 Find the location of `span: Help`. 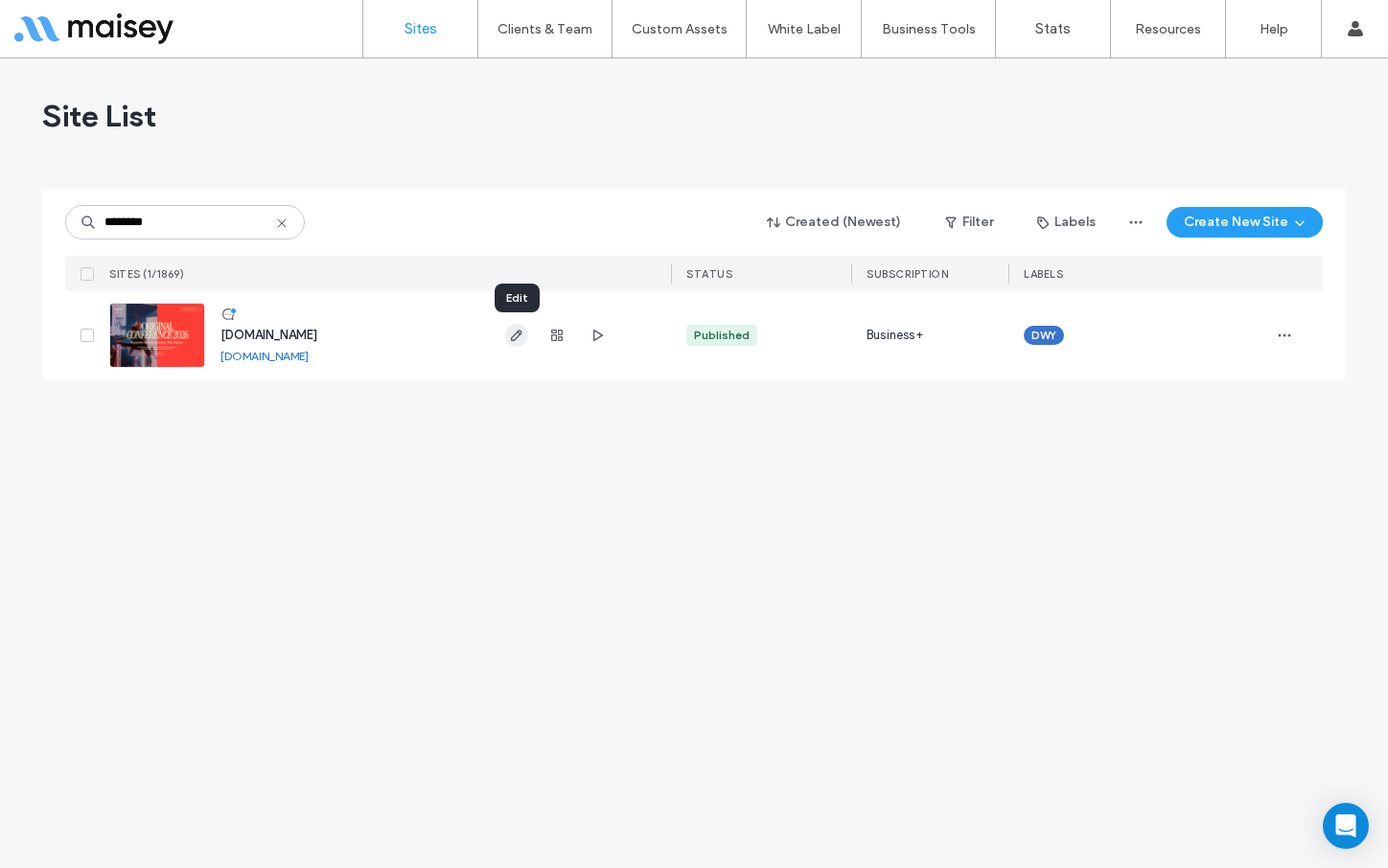

span: Help is located at coordinates (63, 22).